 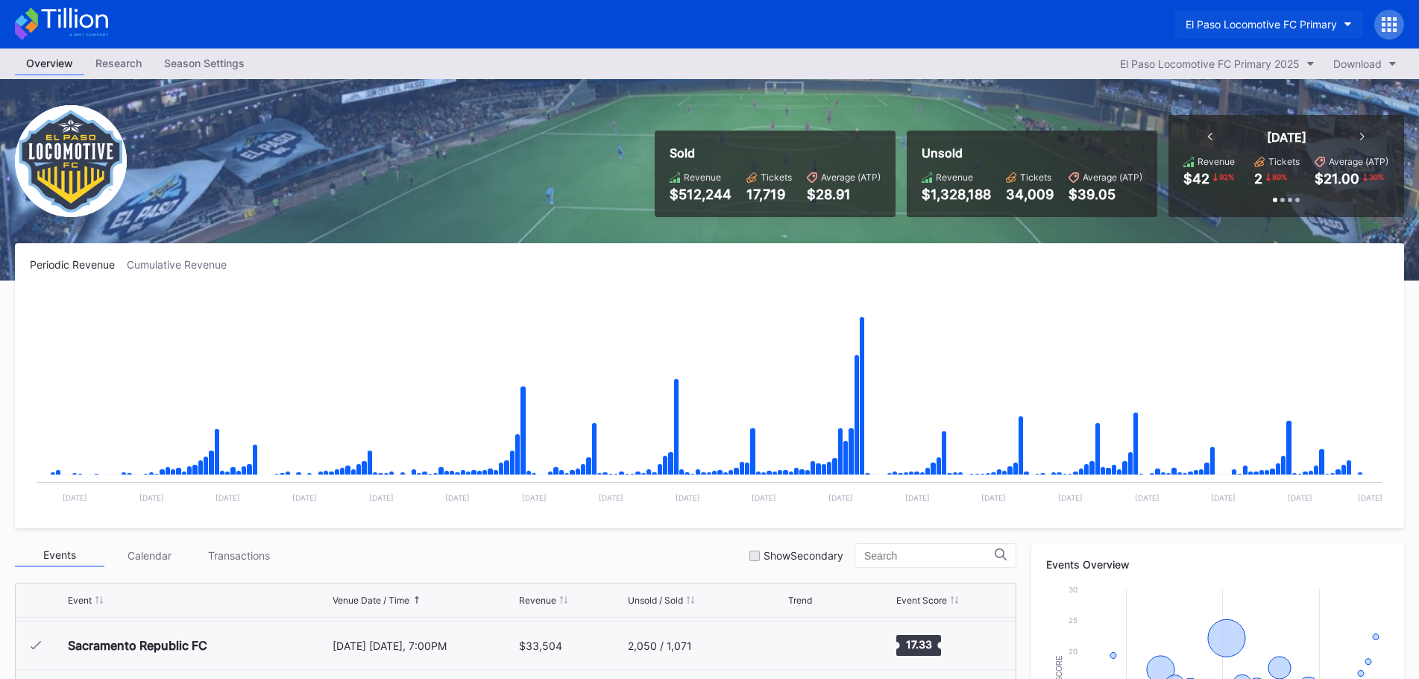 What do you see at coordinates (119, 63) in the screenshot?
I see `div: Research` at bounding box center [119, 63].